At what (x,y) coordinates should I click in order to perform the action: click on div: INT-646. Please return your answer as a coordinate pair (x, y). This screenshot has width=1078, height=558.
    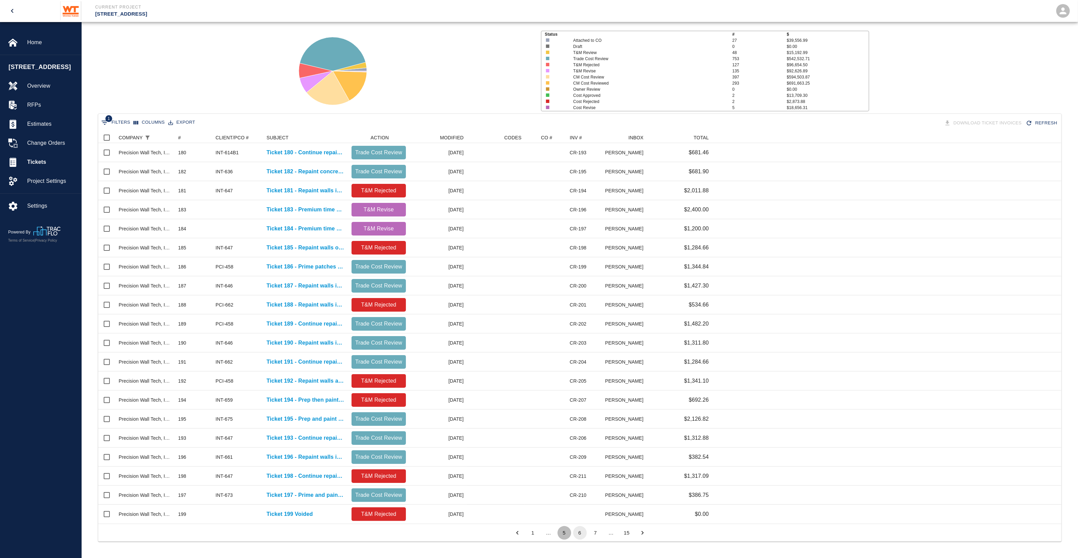
    Looking at the image, I should click on (224, 343).